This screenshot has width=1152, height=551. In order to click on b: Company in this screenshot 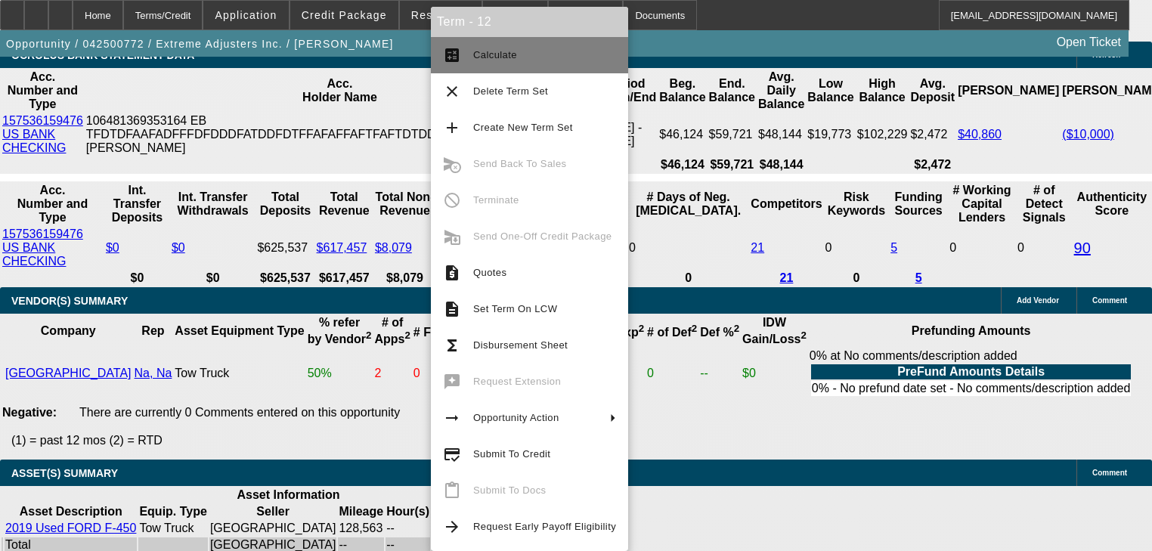, I will do `click(68, 330)`.